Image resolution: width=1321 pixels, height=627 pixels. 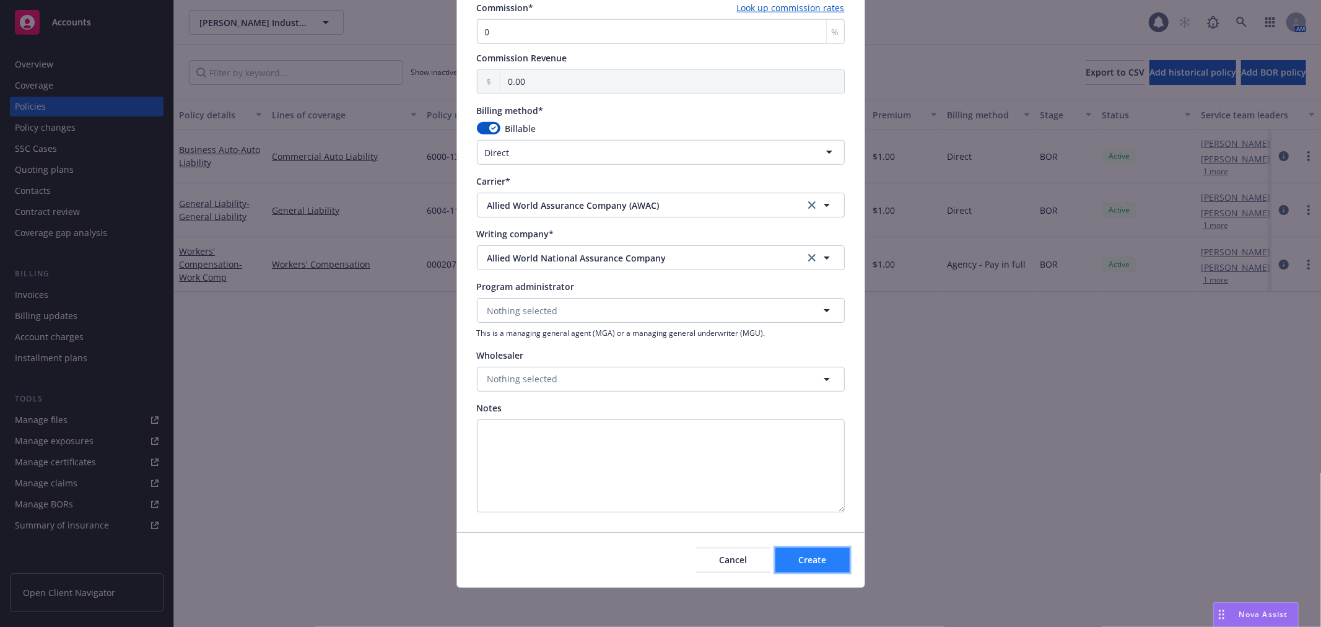 What do you see at coordinates (791, 7) in the screenshot?
I see `a: Look up commission rates` at bounding box center [791, 7].